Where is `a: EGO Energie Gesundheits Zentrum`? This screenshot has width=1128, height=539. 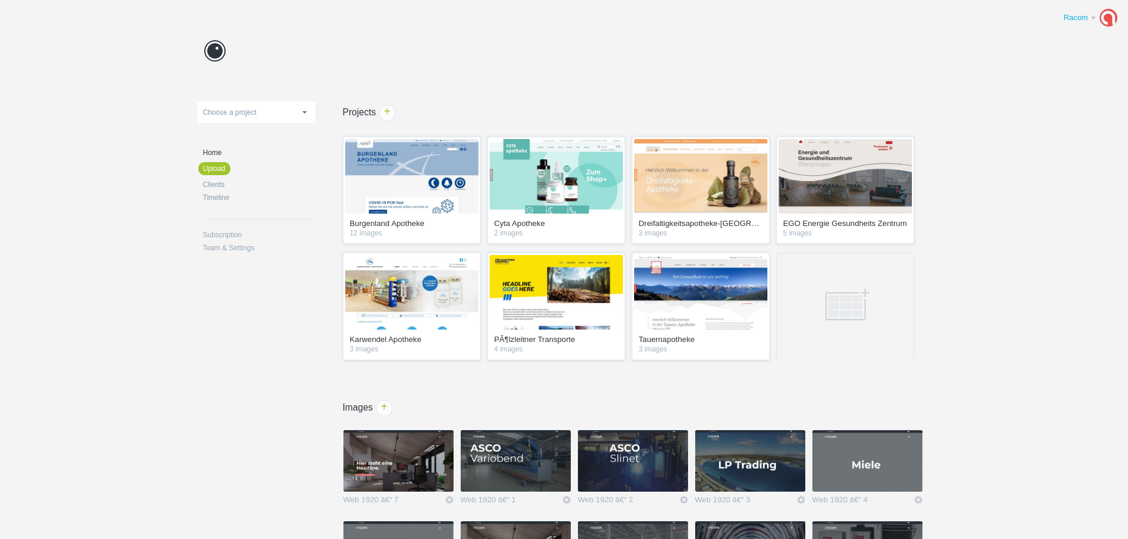 a: EGO Energie Gesundheits Zentrum is located at coordinates (845, 225).